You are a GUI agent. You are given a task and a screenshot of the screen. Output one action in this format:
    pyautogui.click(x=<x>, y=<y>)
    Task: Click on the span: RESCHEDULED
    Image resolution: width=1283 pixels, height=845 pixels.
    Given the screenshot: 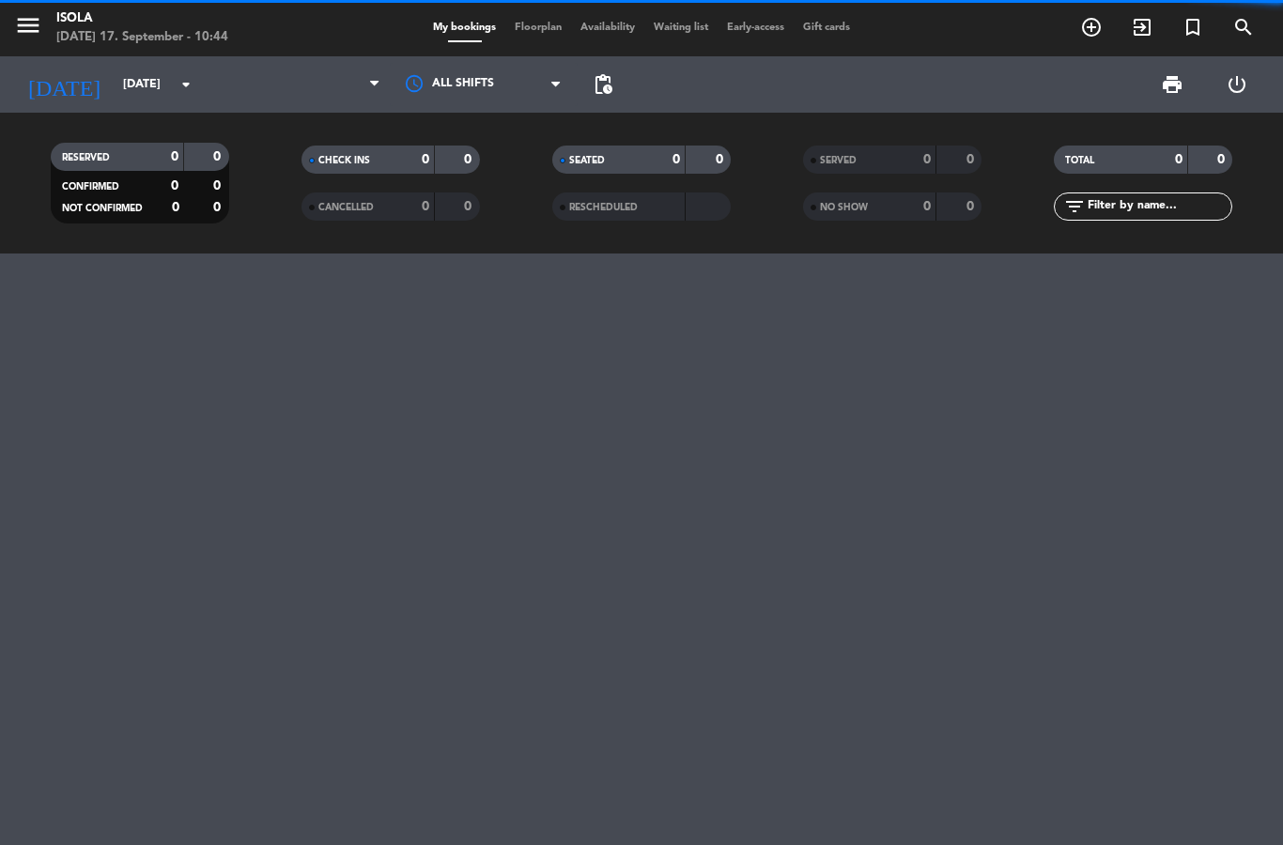 What is the action you would take?
    pyautogui.click(x=603, y=208)
    